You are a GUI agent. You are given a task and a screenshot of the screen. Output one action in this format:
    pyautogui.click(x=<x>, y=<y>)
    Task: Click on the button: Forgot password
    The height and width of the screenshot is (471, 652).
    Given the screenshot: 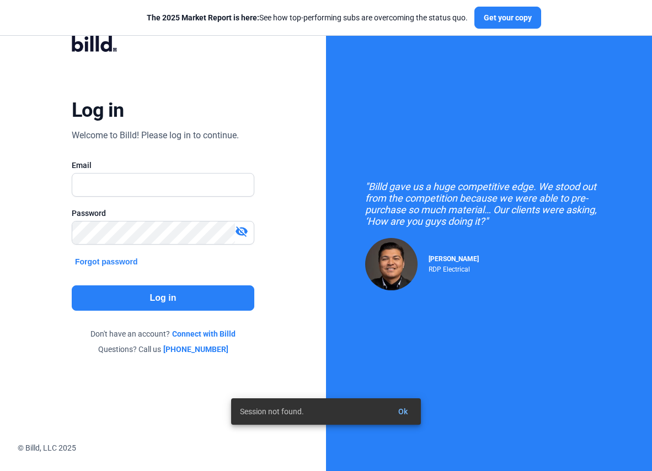 What is the action you would take?
    pyautogui.click(x=106, y=262)
    